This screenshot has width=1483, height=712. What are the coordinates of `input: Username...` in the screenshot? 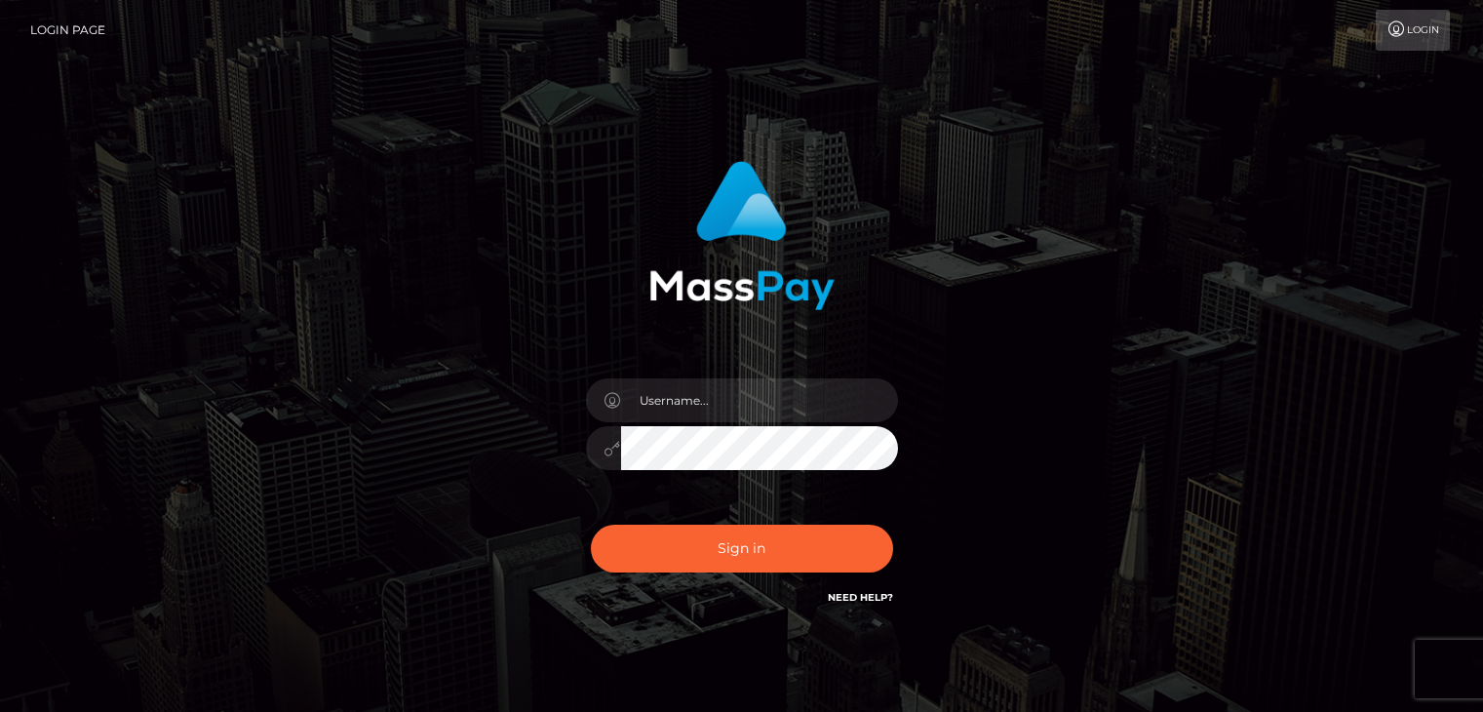 It's located at (760, 400).